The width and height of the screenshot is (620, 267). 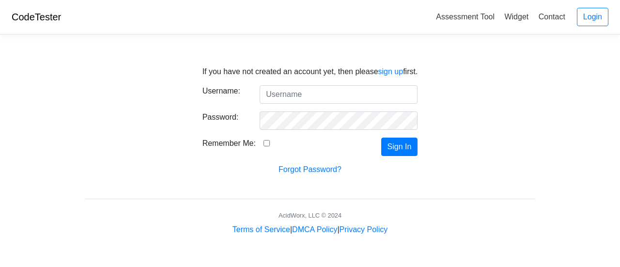 What do you see at coordinates (229, 143) in the screenshot?
I see `label: Remember Me:` at bounding box center [229, 143].